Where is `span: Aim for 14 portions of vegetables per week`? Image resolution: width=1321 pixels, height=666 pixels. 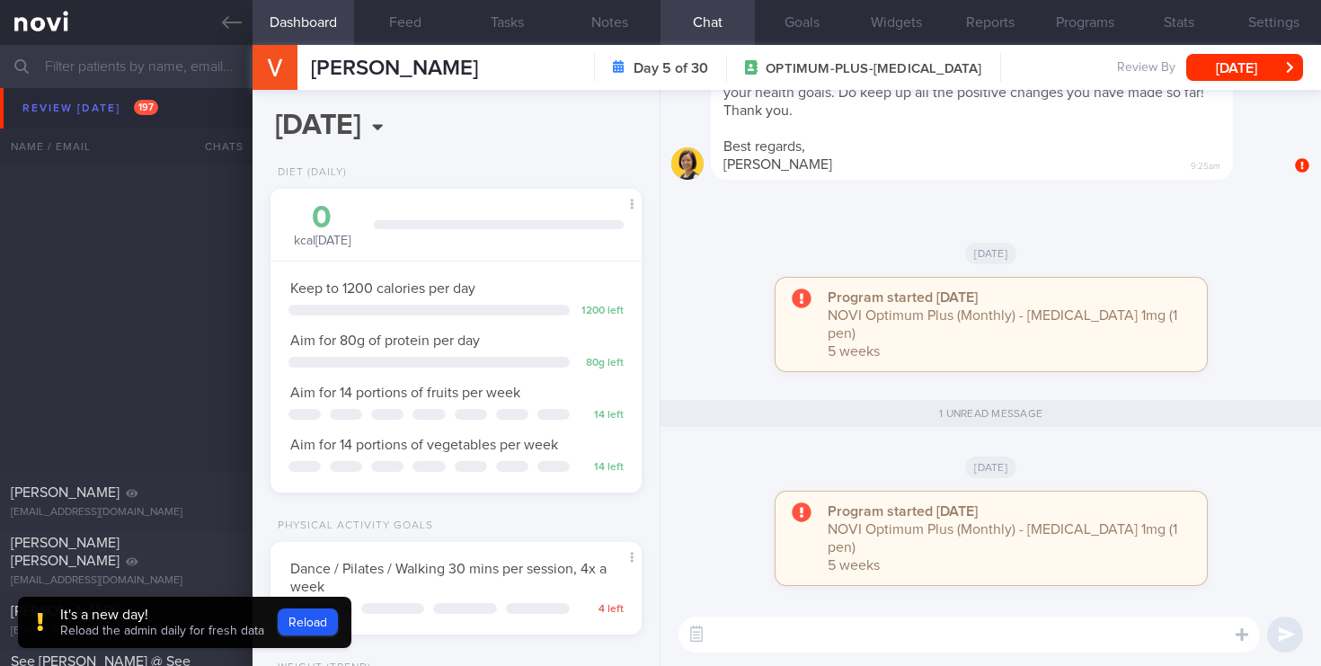 span: Aim for 14 portions of vegetables per week is located at coordinates (424, 445).